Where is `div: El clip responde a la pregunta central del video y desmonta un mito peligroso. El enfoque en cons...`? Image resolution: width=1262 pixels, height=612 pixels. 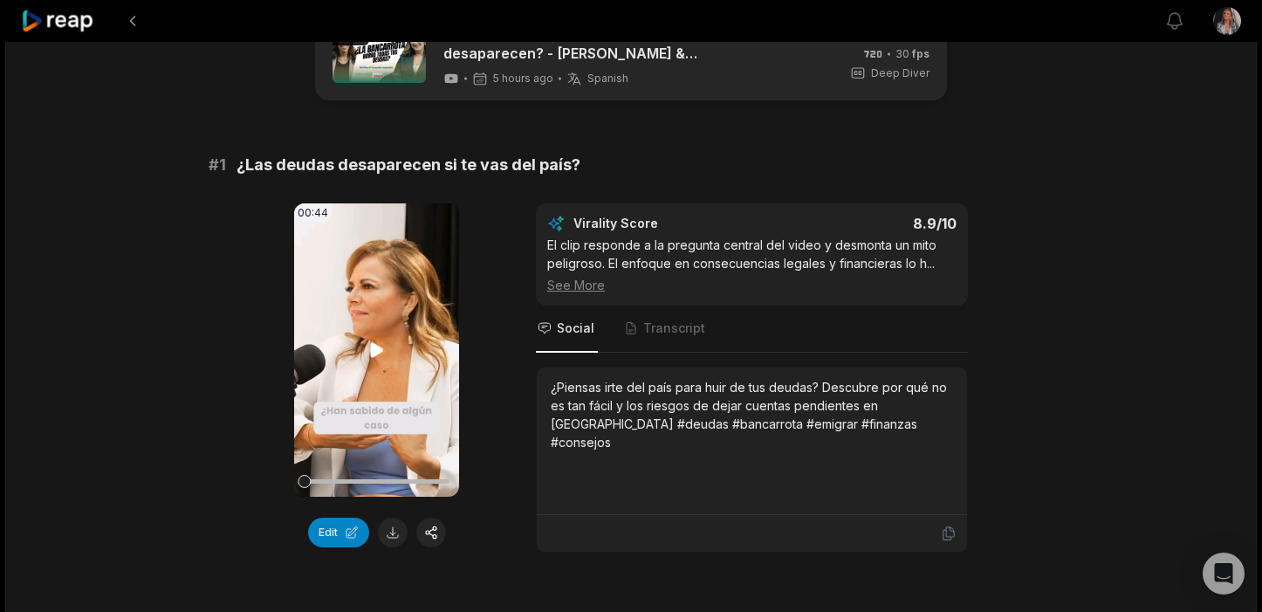
div: El clip responde a la pregunta central del video y desmonta un mito peligroso. El enfoque en cons... is located at coordinates (751, 264).